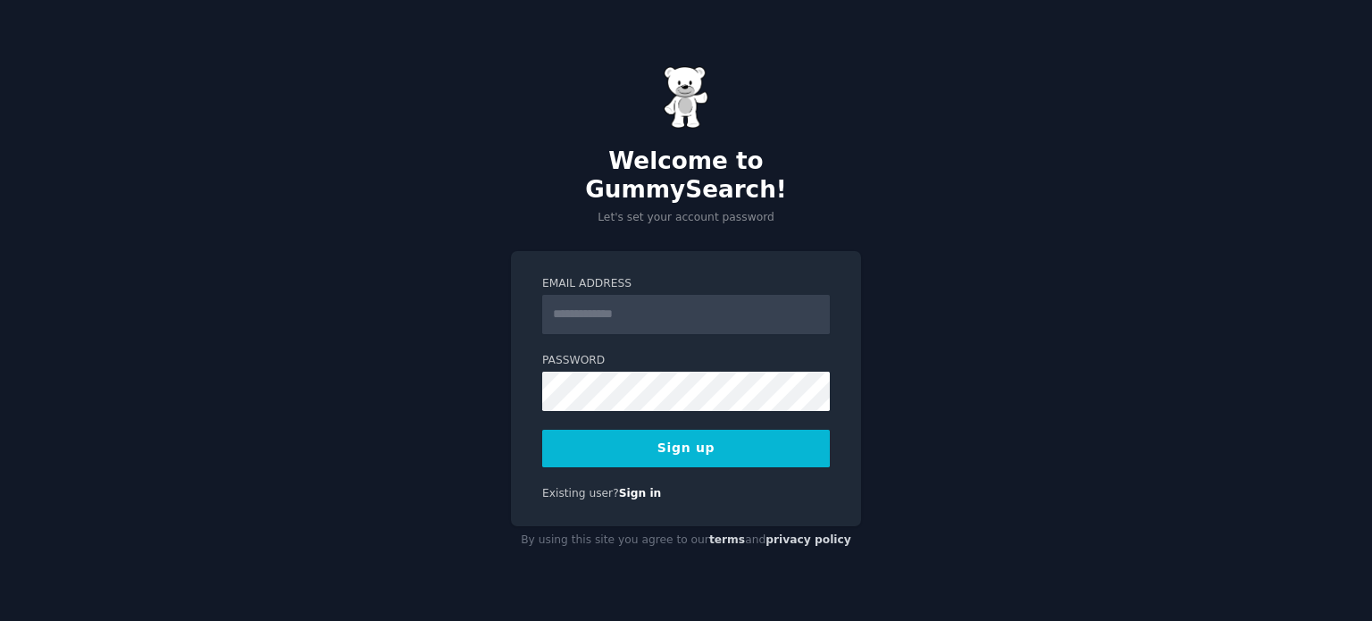  Describe the element at coordinates (581, 493) in the screenshot. I see `span: Existing user?` at that location.